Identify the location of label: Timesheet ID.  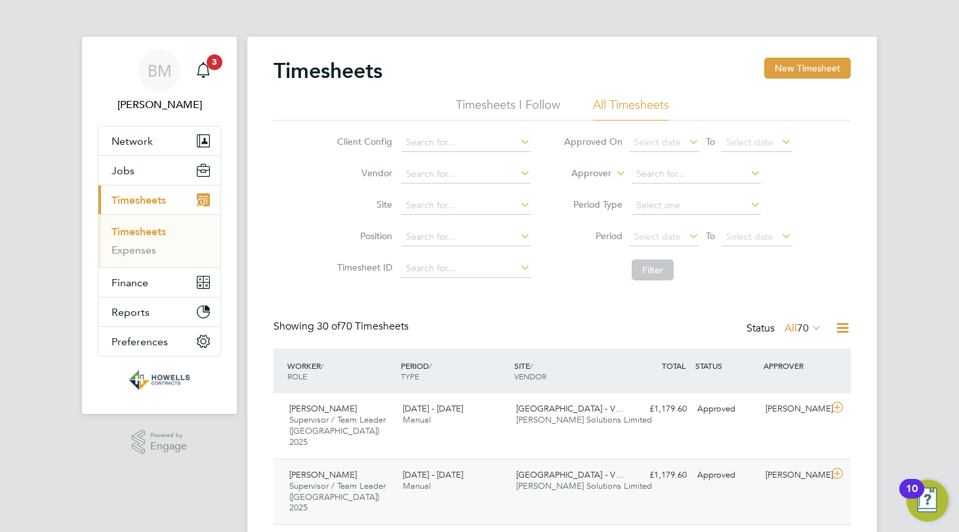
(363, 268).